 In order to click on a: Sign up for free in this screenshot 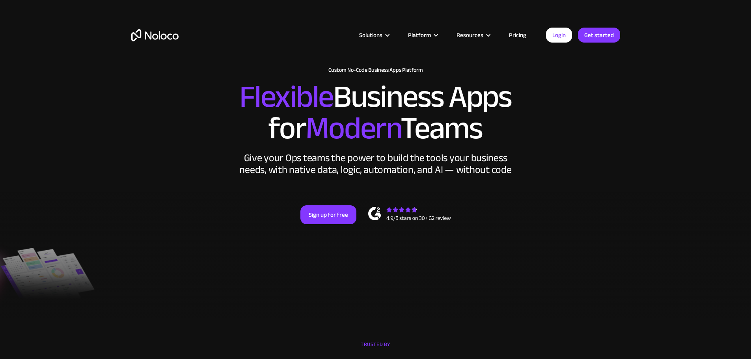, I will do `click(328, 215)`.